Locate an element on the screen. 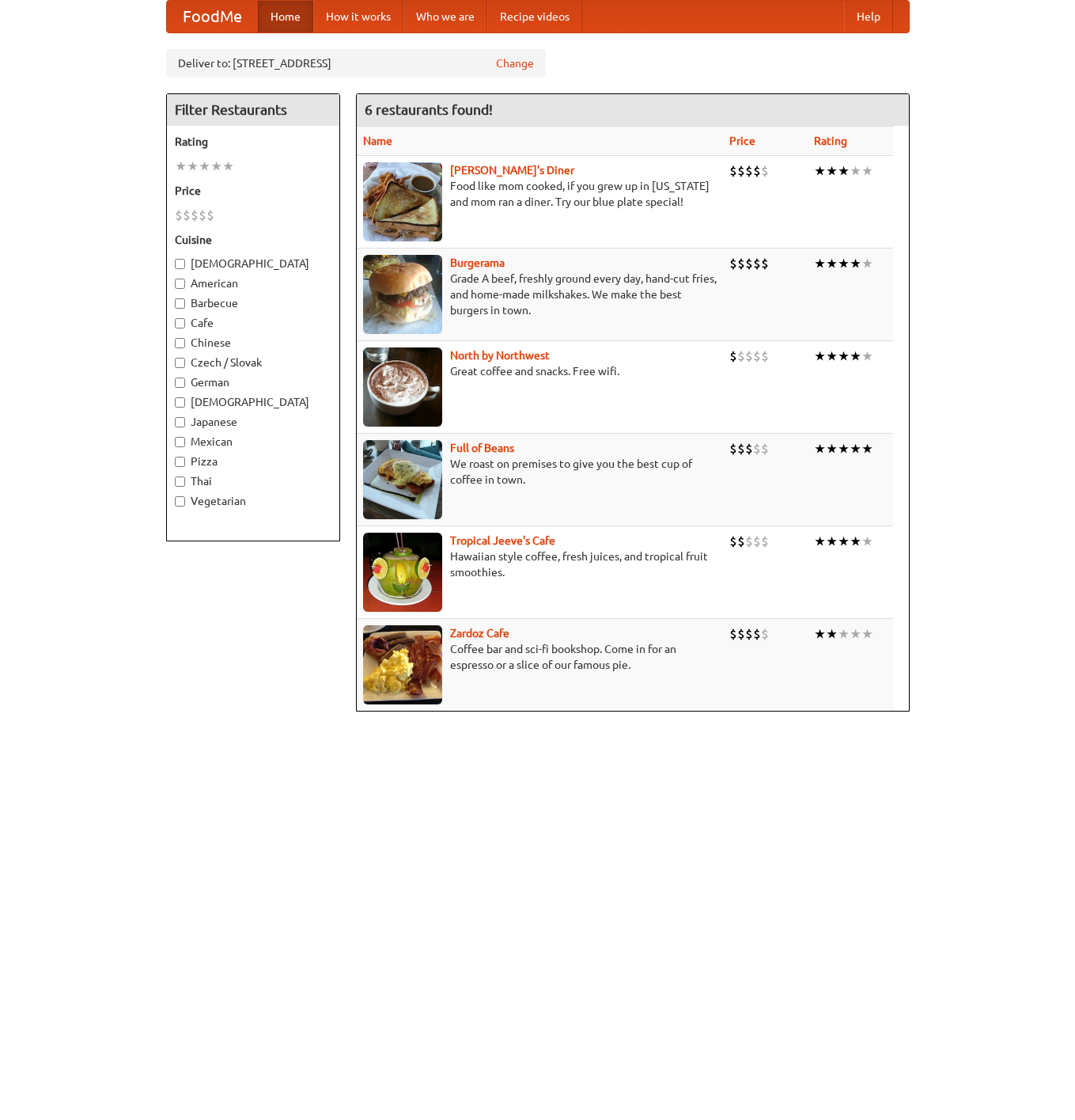 The image size is (1075, 1120). label: Barbecue is located at coordinates (253, 303).